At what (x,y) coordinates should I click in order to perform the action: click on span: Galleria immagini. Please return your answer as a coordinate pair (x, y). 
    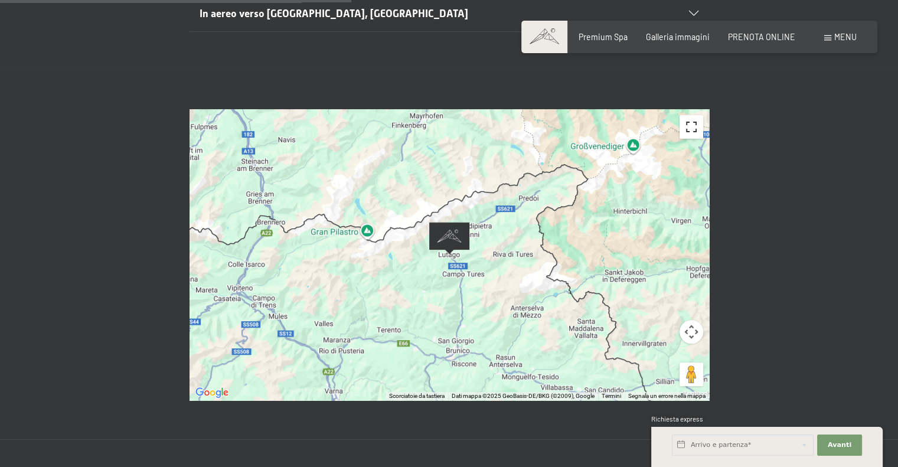
    Looking at the image, I should click on (678, 37).